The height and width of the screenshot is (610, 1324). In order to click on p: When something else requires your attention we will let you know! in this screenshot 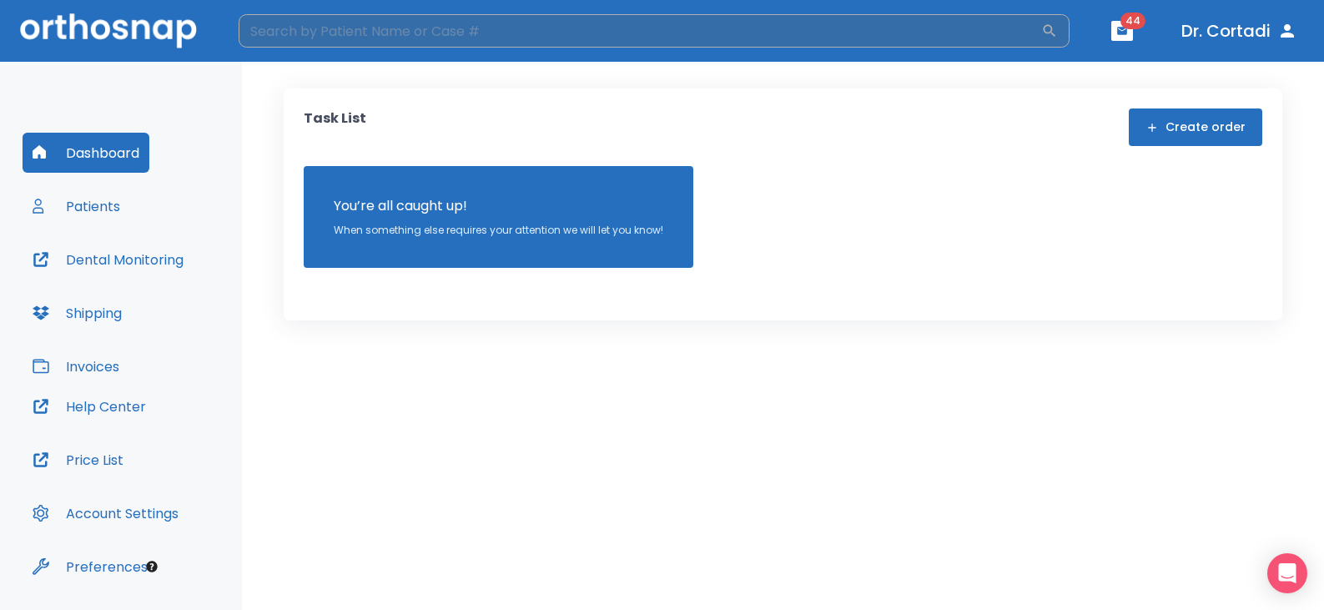, I will do `click(498, 230)`.